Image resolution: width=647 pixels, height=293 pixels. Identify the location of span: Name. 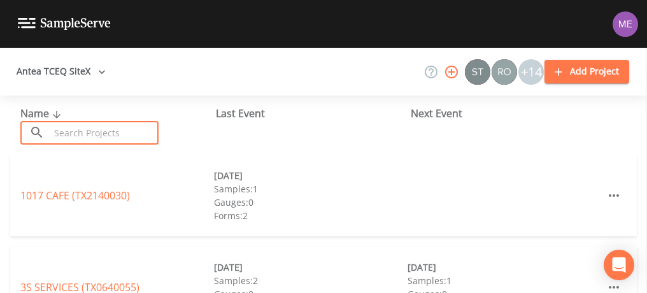
(42, 113).